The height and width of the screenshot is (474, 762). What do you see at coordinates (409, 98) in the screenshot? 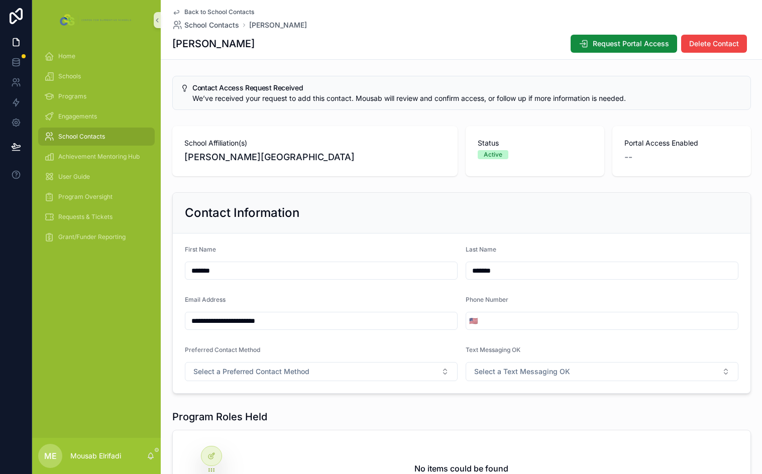
I see `span: We’ve received your request to add this contact. Mousab will review and confirm access, or follow...` at bounding box center [409, 98].